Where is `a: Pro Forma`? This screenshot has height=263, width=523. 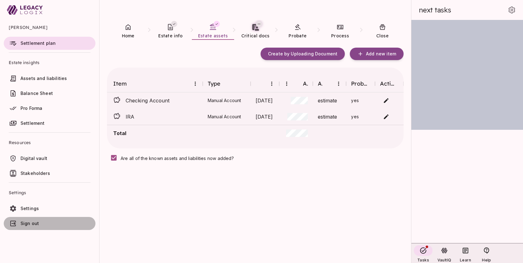
a: Pro Forma is located at coordinates (49, 108).